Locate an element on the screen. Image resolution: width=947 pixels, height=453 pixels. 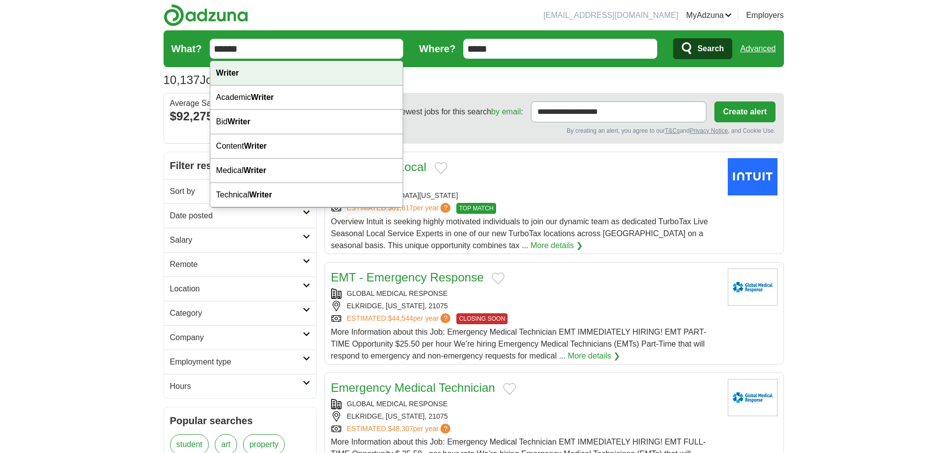
img: Intuit logo is located at coordinates (753, 177).